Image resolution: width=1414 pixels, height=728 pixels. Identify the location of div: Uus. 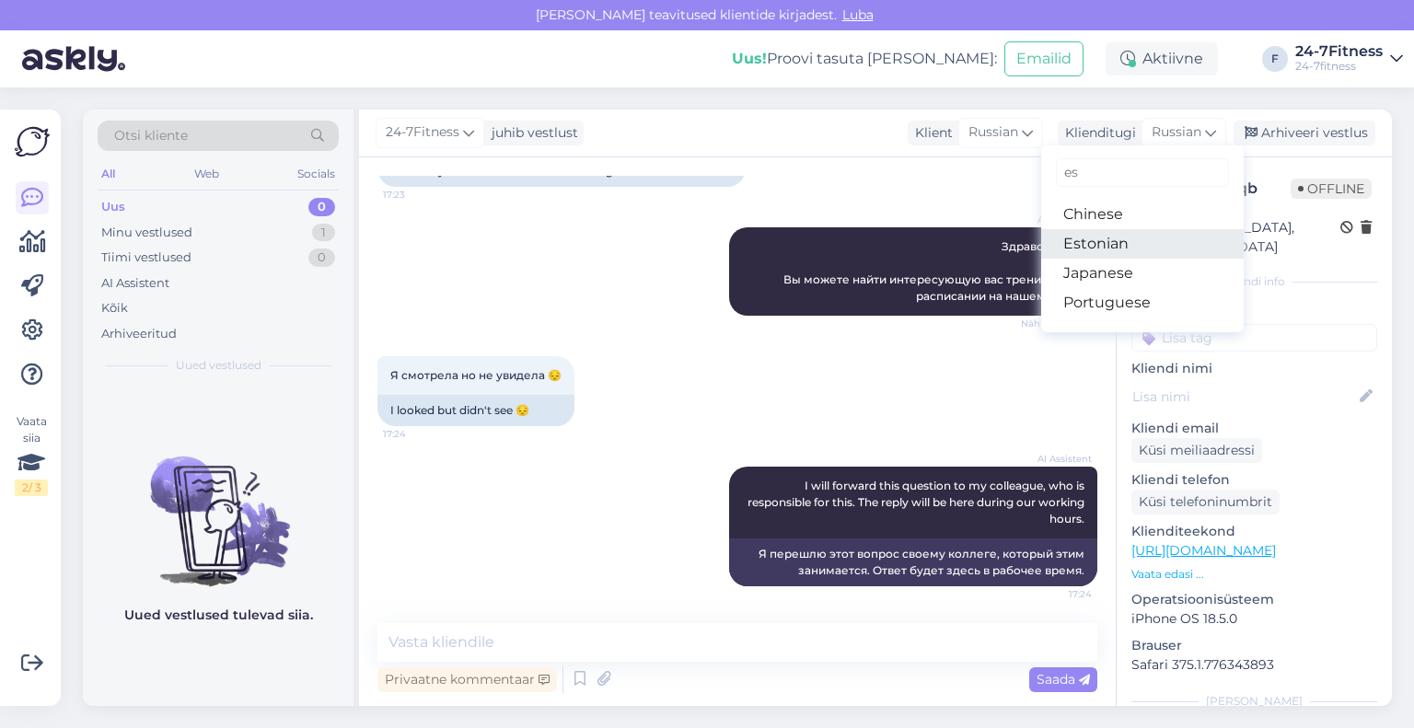
(113, 207).